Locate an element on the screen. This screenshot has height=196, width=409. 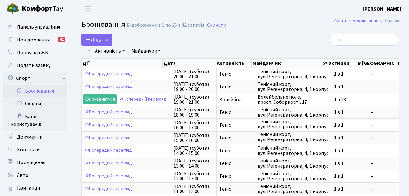
a: Панель управління is located at coordinates (35, 27).